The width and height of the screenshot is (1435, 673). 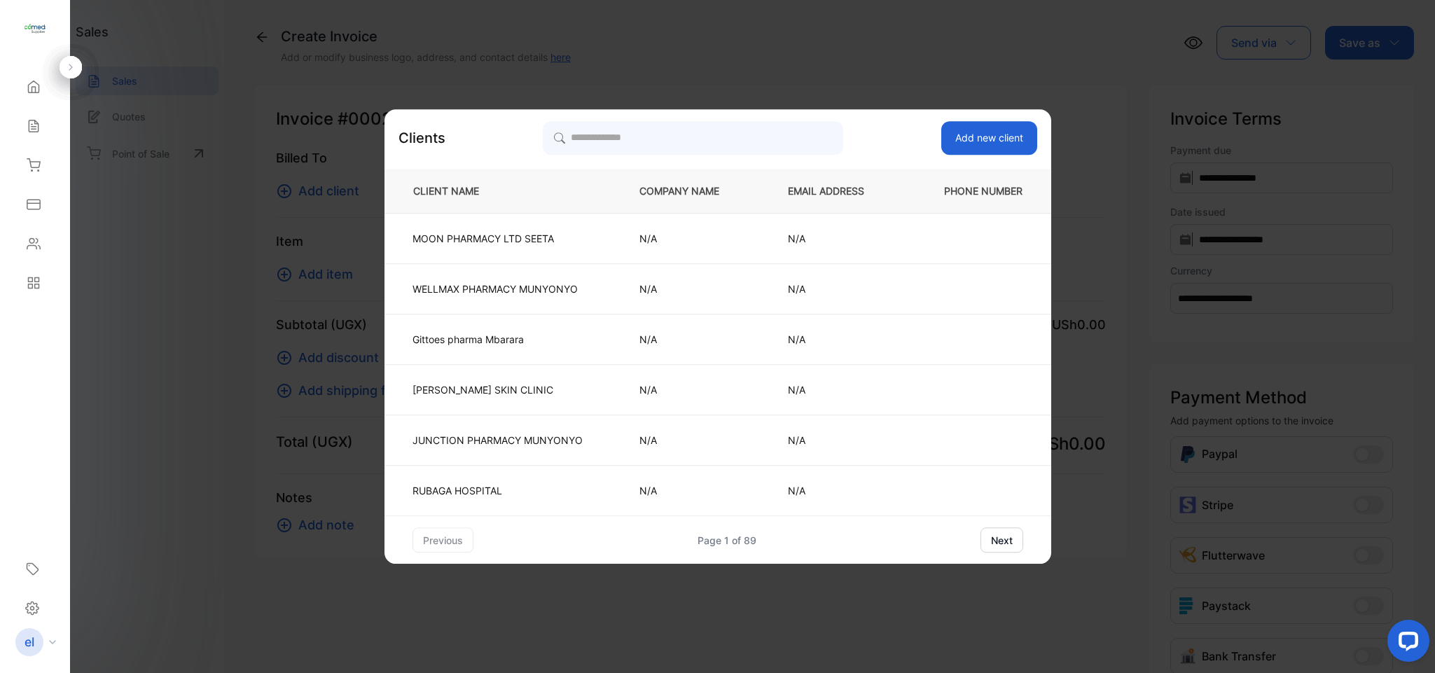 What do you see at coordinates (500, 191) in the screenshot?
I see `p: CLIENT NAME` at bounding box center [500, 191].